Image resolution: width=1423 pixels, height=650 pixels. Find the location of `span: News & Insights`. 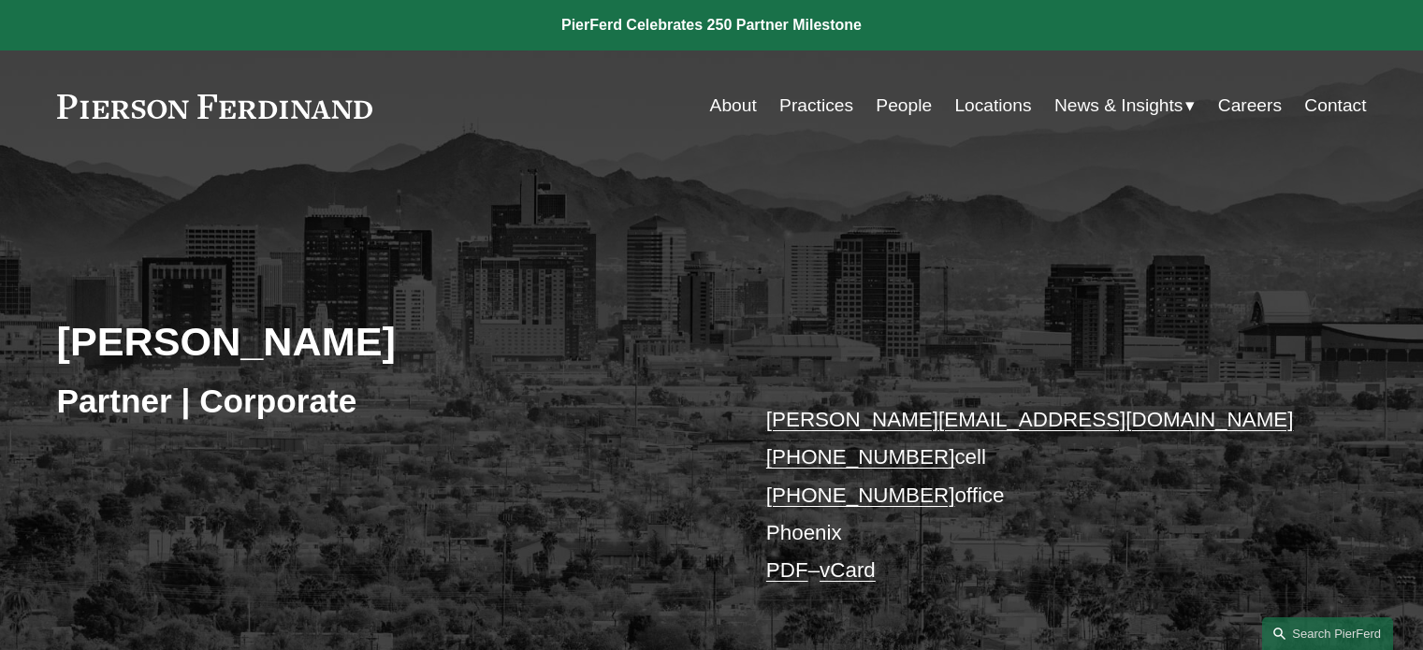

span: News & Insights is located at coordinates (1119, 106).